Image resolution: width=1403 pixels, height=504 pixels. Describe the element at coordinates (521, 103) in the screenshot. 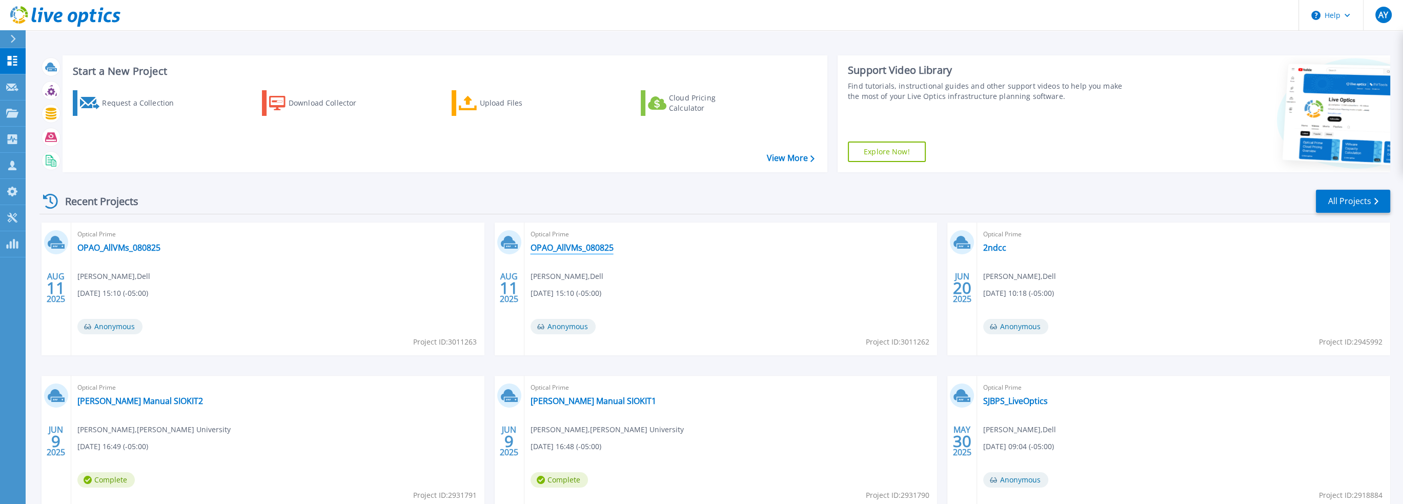

I see `div: Upload Files` at that location.